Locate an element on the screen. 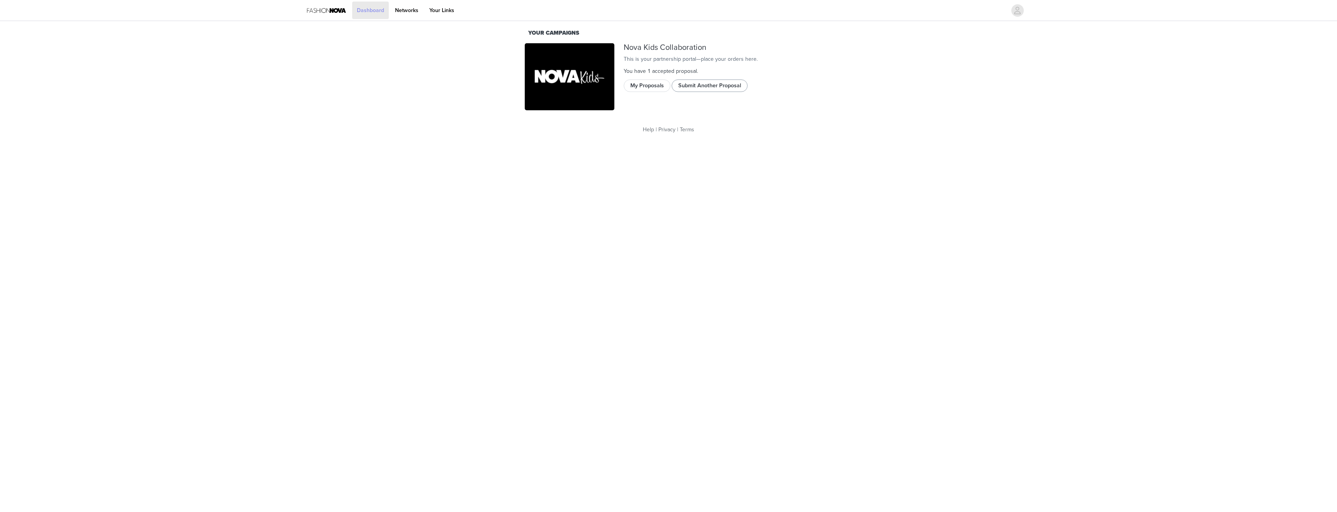  button: My Proposals is located at coordinates (647, 86).